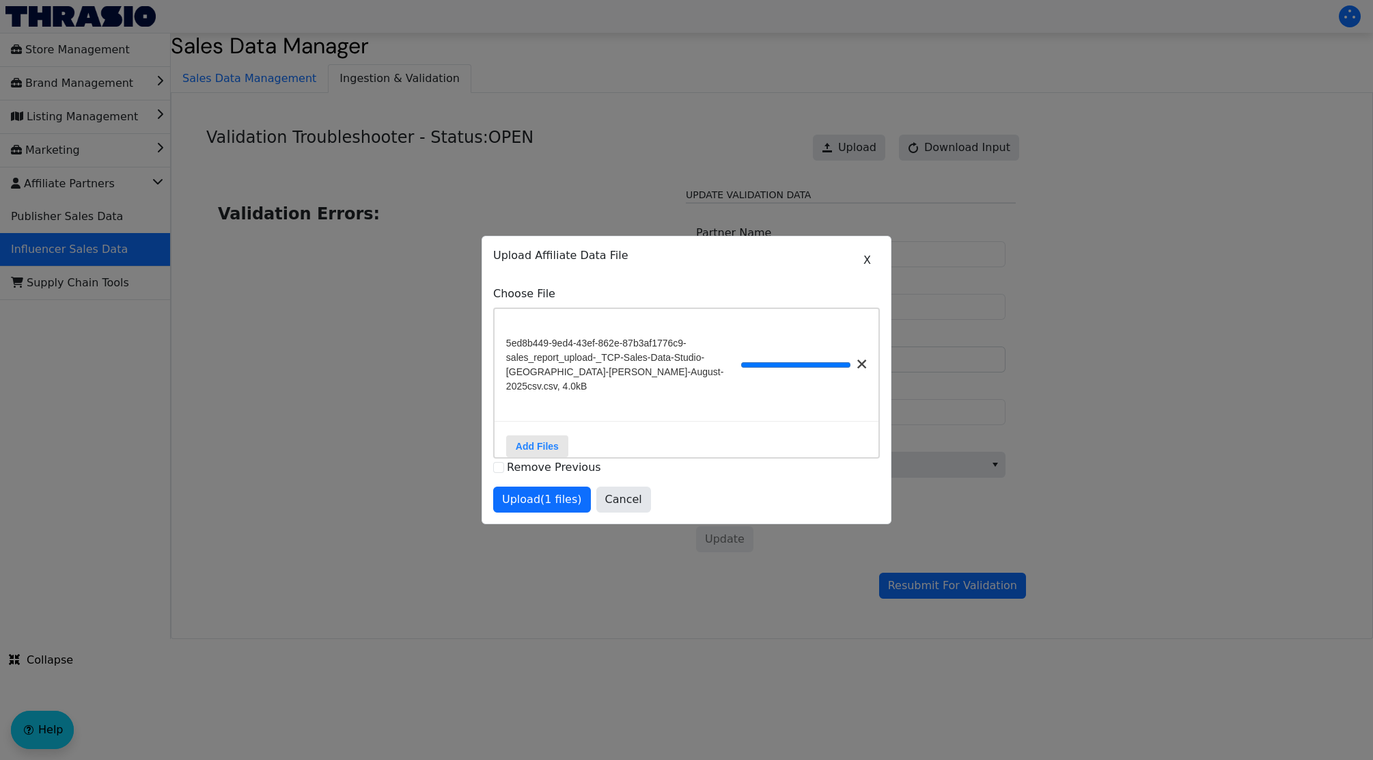 The width and height of the screenshot is (1373, 760). I want to click on button: Upload(1 files), so click(542, 499).